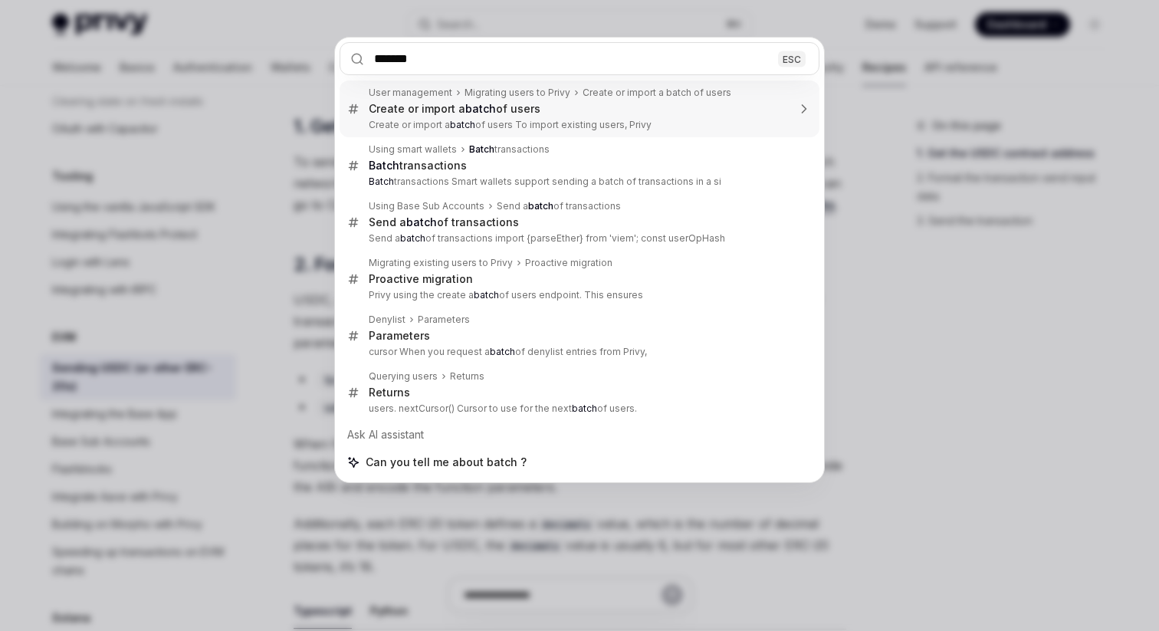  I want to click on p: transactions Smart wallets support sending a batch of transactions in a si, so click(578, 182).